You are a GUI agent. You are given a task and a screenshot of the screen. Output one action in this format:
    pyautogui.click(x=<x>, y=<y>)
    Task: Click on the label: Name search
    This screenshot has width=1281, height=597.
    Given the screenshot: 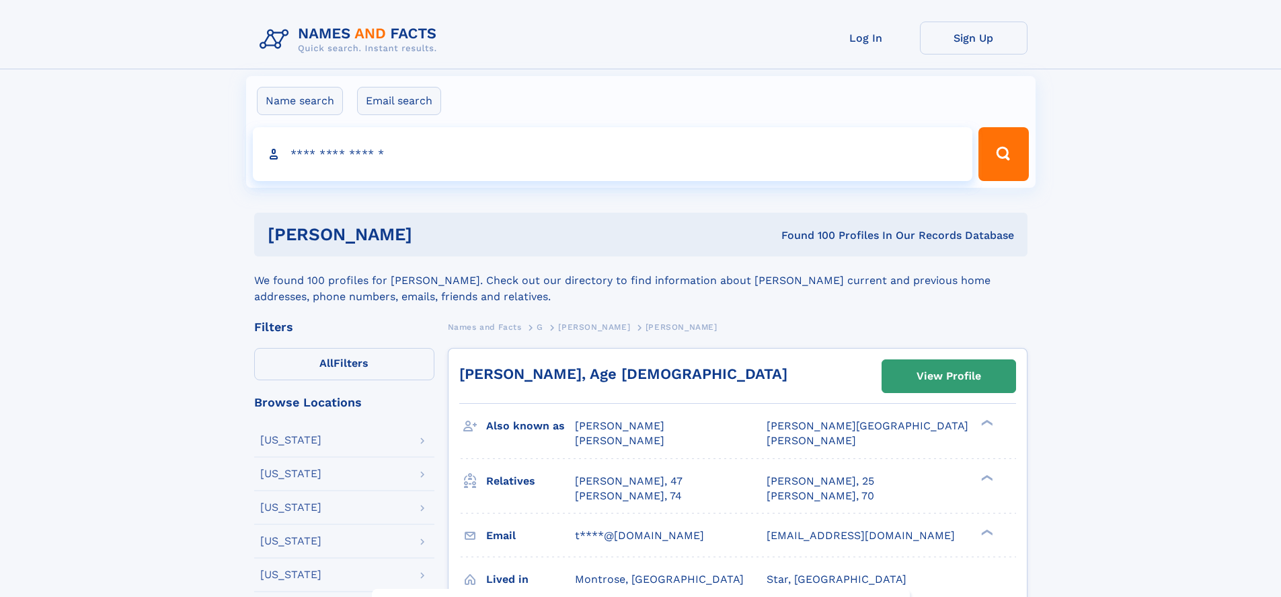 What is the action you would take?
    pyautogui.click(x=300, y=101)
    